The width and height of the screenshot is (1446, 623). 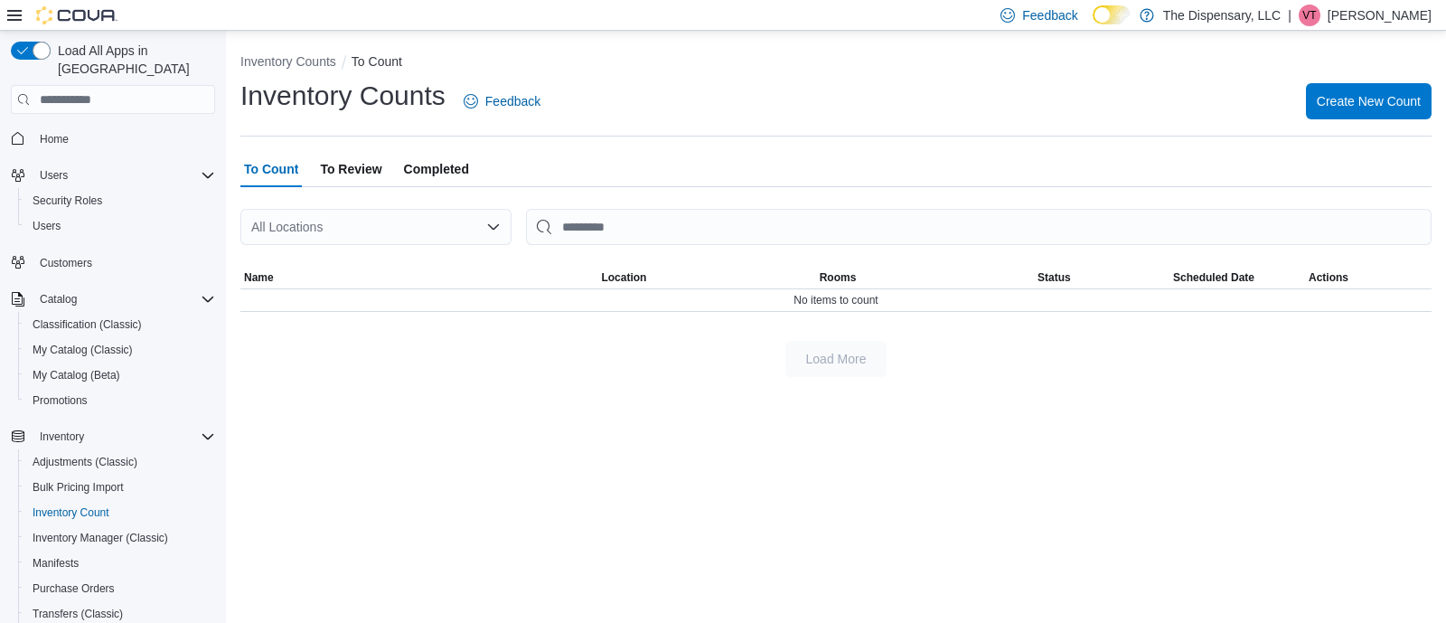 I want to click on span: Transfers (Classic), so click(x=78, y=614).